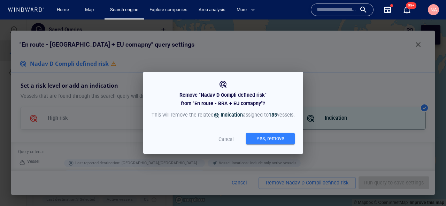 This screenshot has width=446, height=206. Describe the element at coordinates (433, 10) in the screenshot. I see `span: NA` at that location.